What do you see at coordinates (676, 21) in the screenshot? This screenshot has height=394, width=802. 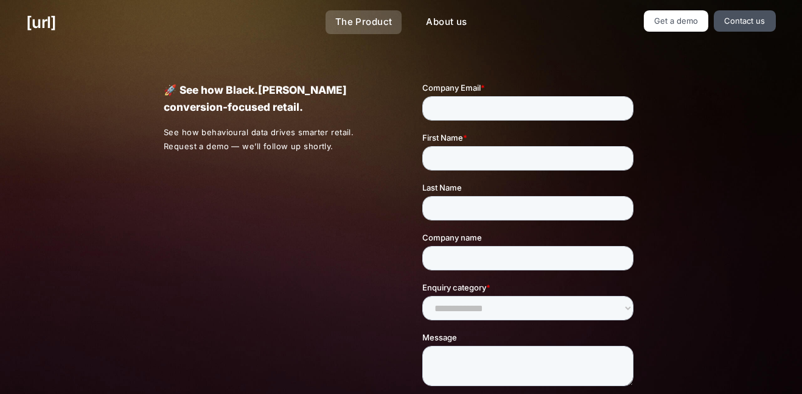 I see `a: Get a demo` at bounding box center [676, 21].